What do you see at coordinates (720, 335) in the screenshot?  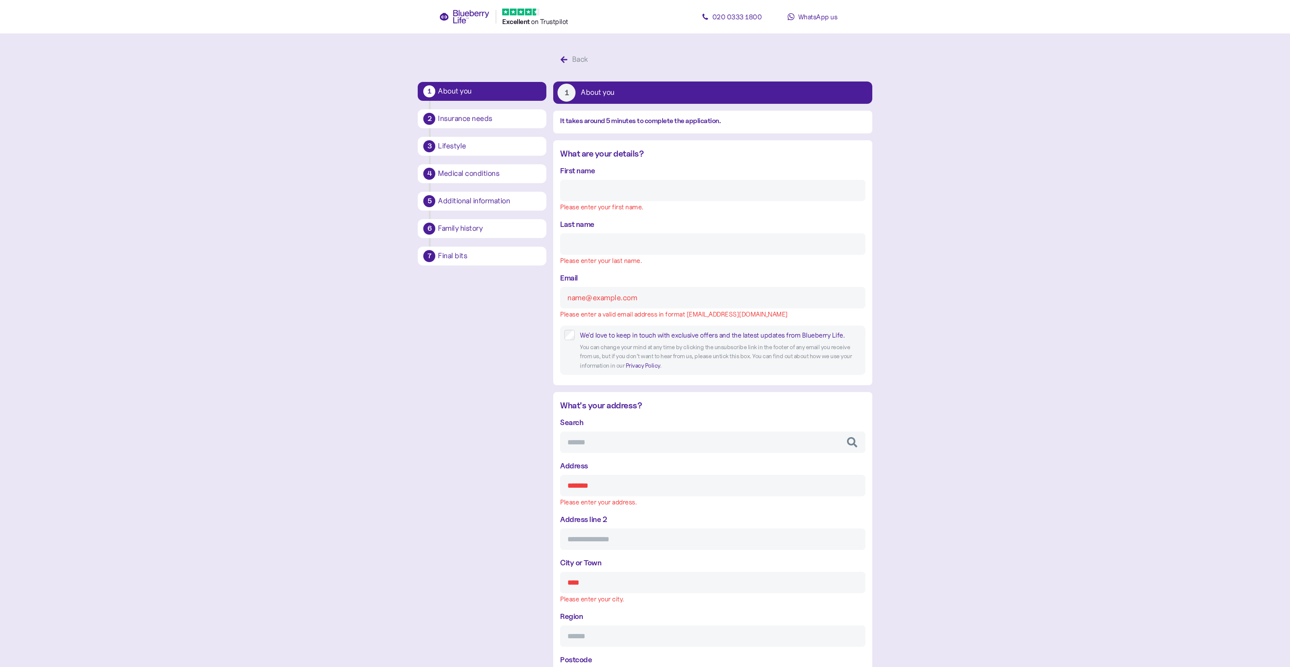 I see `div: We'd love to keep in touch with exclusive offers and the latest updates from Blueberry Life.` at bounding box center [720, 335].